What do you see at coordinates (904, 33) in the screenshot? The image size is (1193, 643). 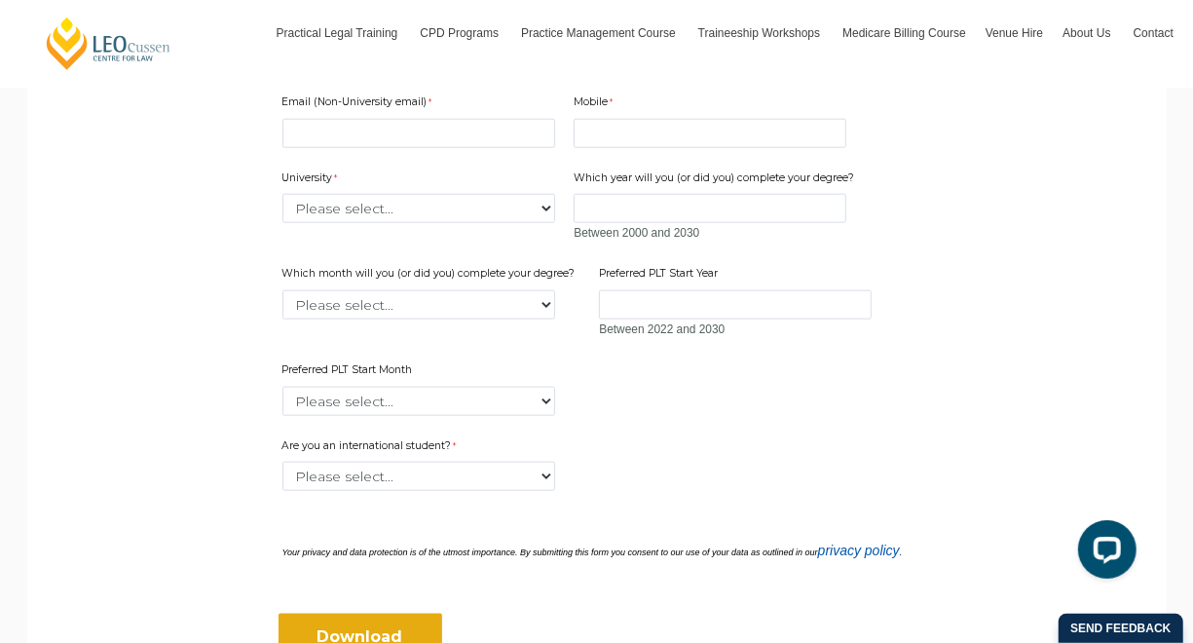 I see `a: Medicare Billing Course` at bounding box center [904, 33].